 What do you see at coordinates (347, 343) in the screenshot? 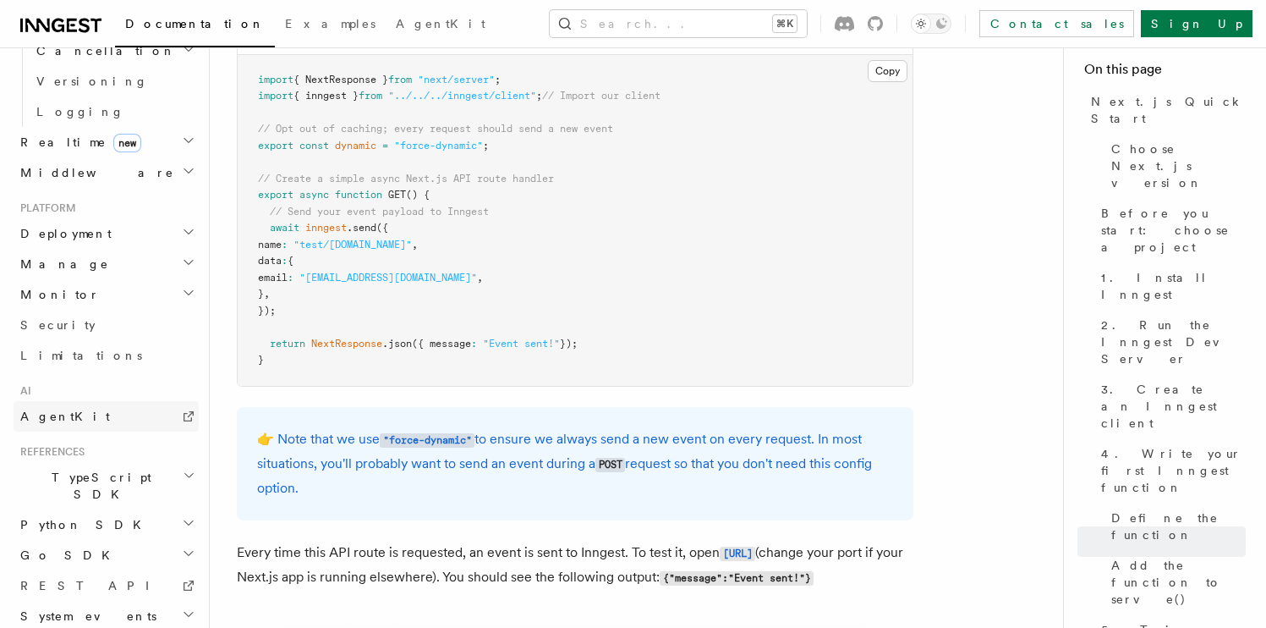
I see `span: NextResponse` at bounding box center [347, 343].